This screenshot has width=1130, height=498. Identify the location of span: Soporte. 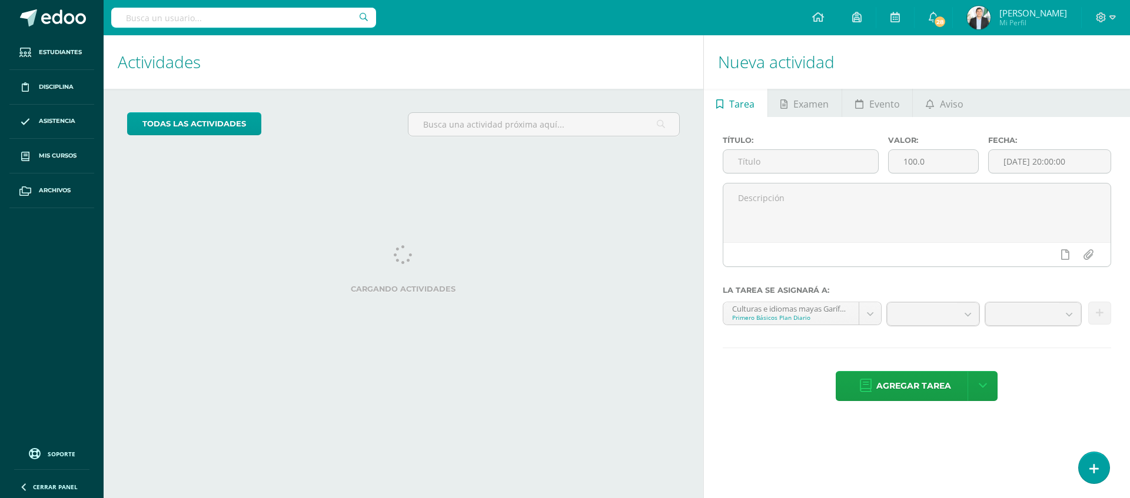
(61, 454).